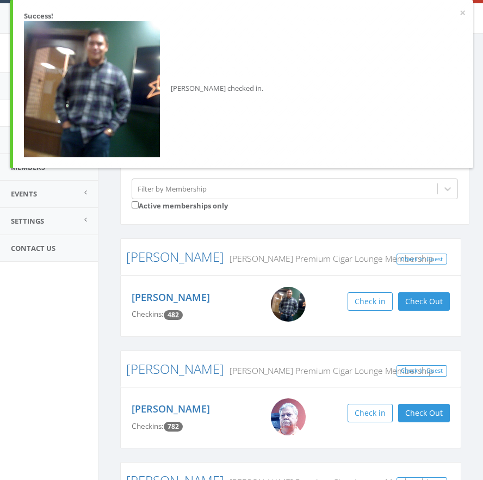 This screenshot has height=480, width=483. I want to click on span: Events, so click(24, 194).